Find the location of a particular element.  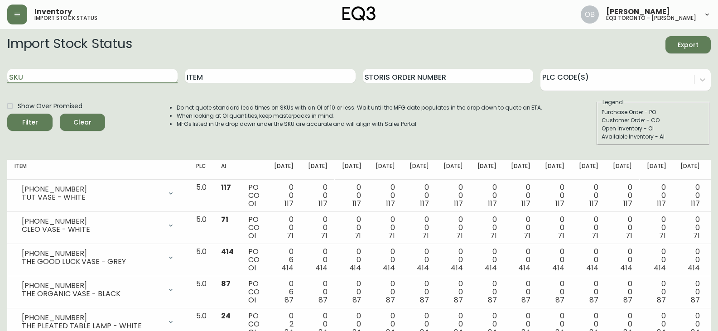

div: THE GOOD LUCK VASE - GREY is located at coordinates (92, 262).